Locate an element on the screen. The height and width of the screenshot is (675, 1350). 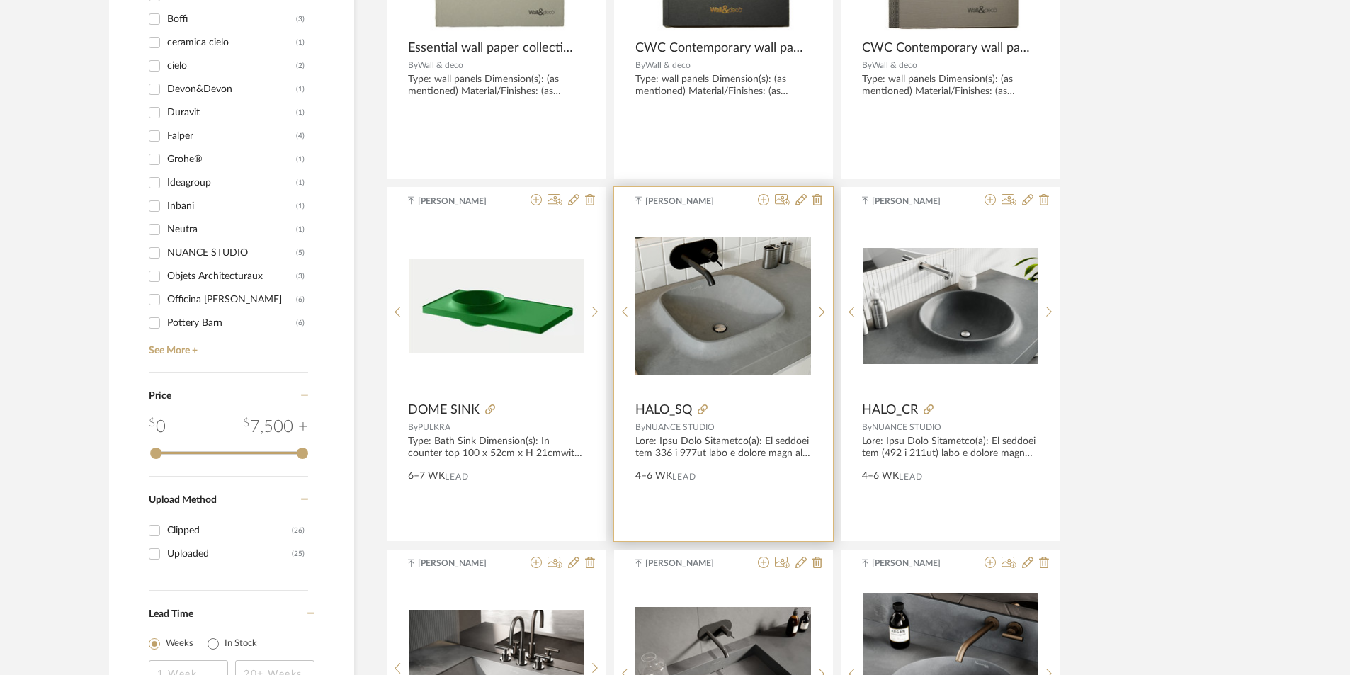
div: Type: Bath Sink Dimension(s): In counter top 100 x 52cm x H 21cmwith a single bowl wash basin Dia... is located at coordinates (496, 448).